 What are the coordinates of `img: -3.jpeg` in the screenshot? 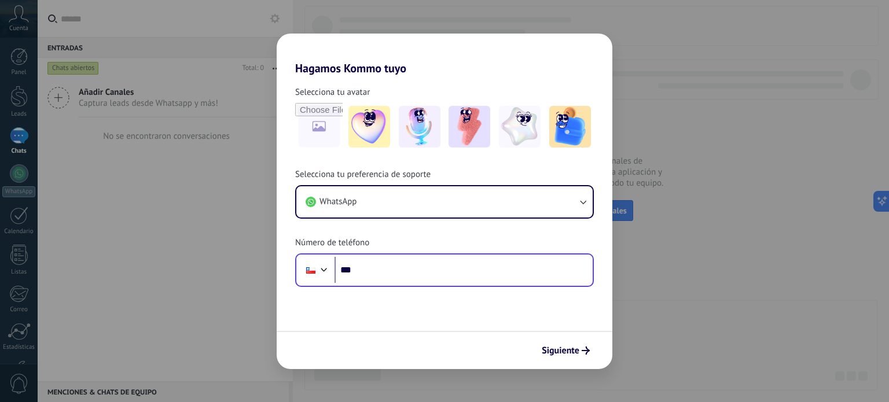 It's located at (469, 127).